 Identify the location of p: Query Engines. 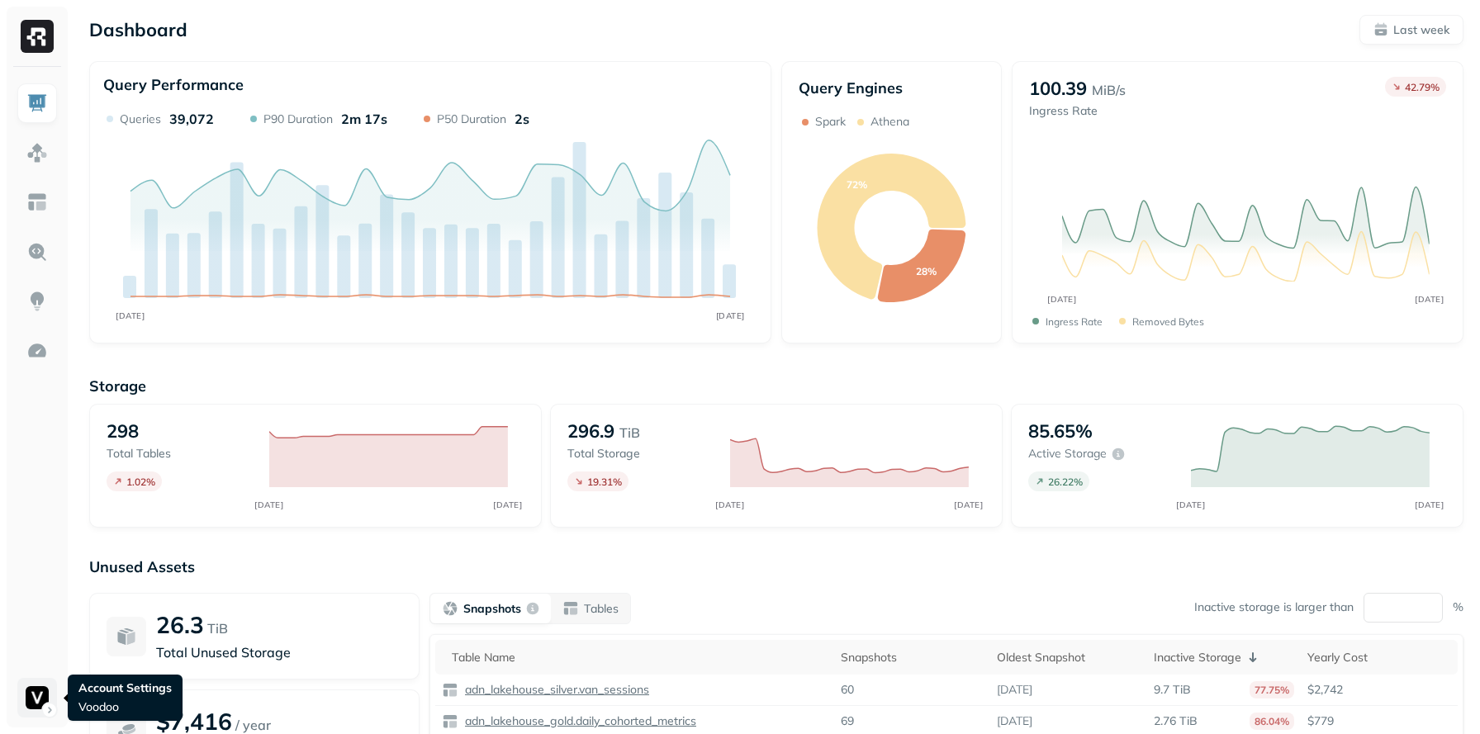
(891, 88).